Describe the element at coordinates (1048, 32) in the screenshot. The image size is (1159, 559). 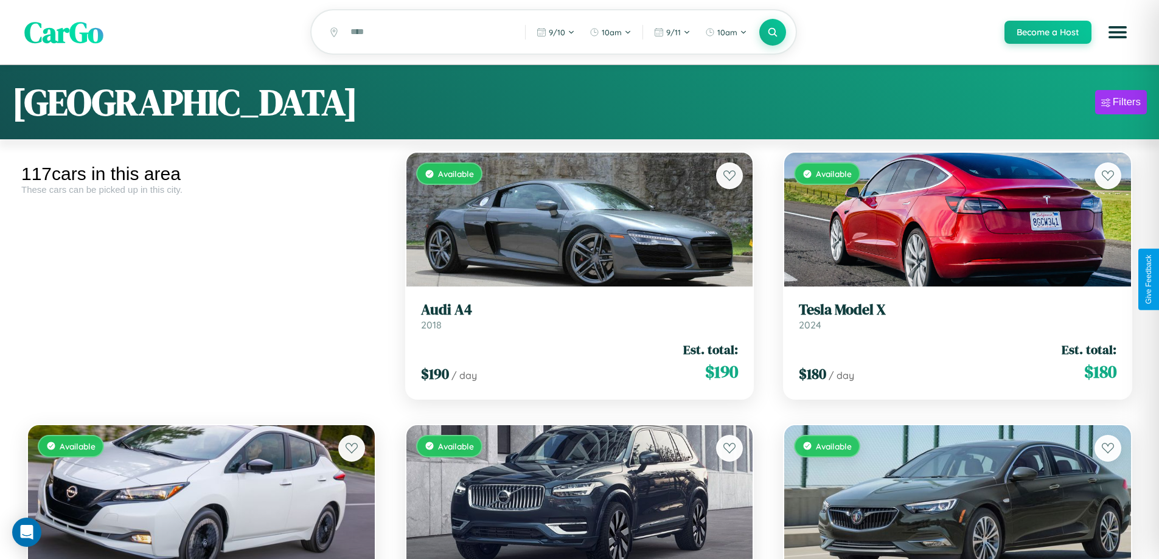
I see `button: Become a Host` at that location.